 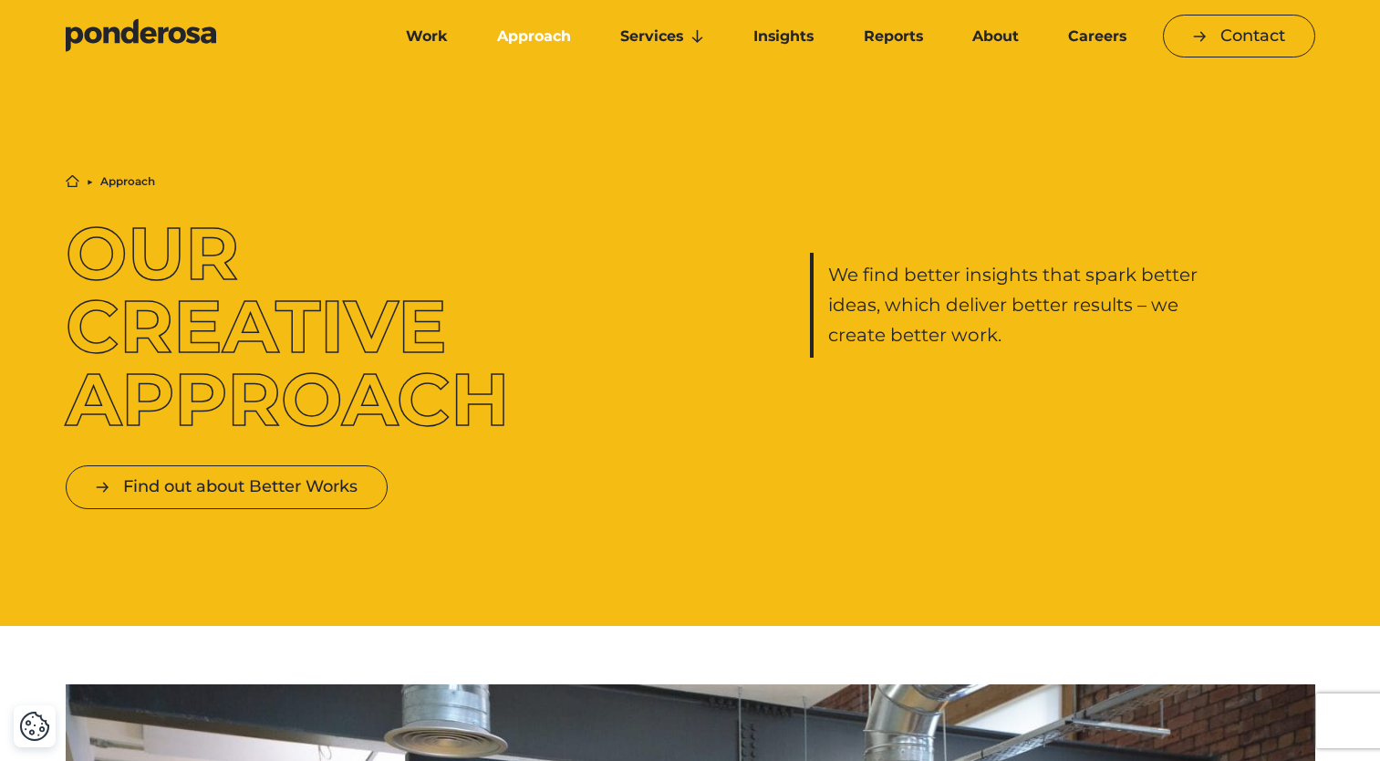 What do you see at coordinates (212, 36) in the screenshot?
I see `a: Go to homepage` at bounding box center [212, 36].